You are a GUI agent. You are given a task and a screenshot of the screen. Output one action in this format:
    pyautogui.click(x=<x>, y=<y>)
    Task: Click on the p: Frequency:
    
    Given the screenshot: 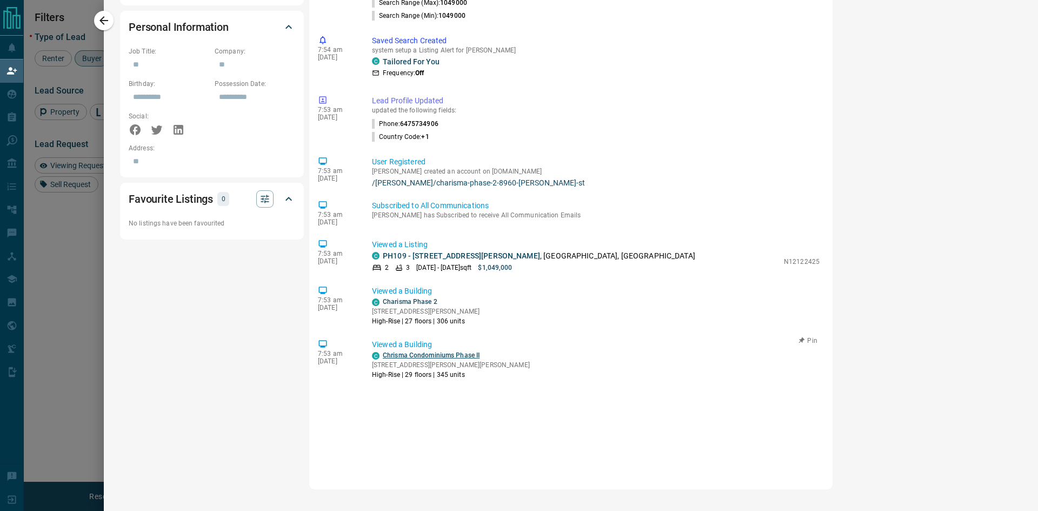 What is the action you would take?
    pyautogui.click(x=403, y=73)
    